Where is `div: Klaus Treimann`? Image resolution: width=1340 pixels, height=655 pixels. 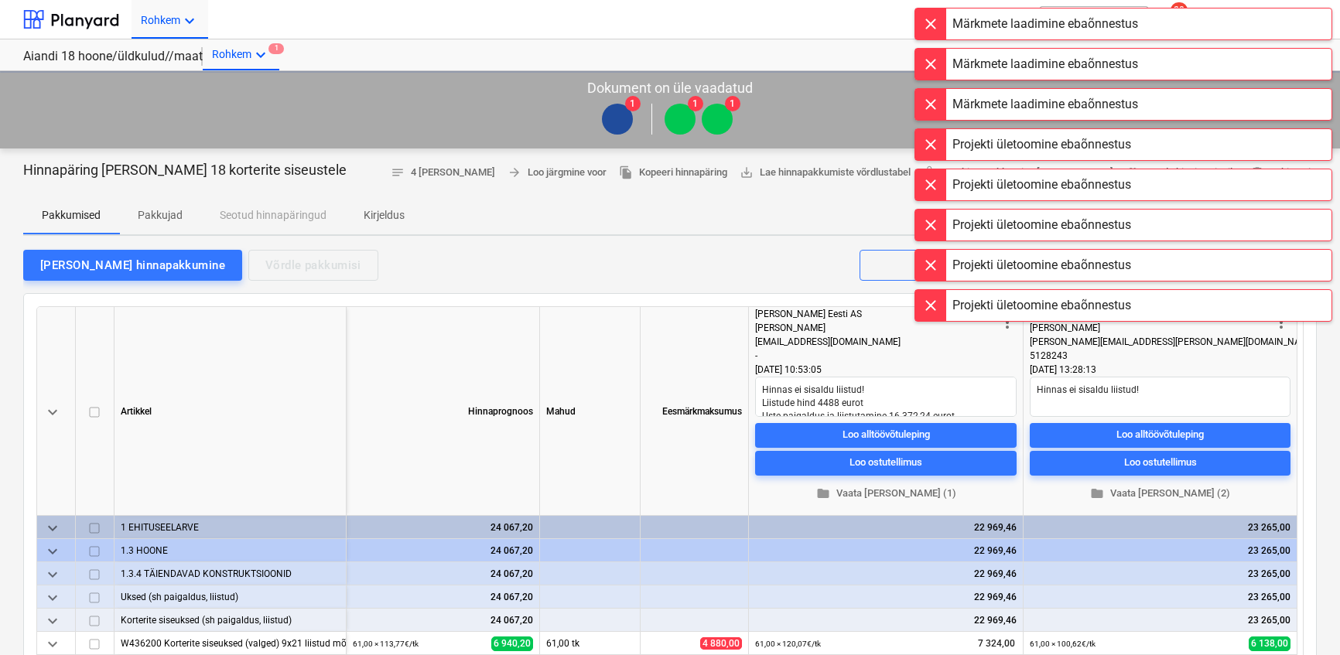
div: Klaus Treimann is located at coordinates (680, 119).